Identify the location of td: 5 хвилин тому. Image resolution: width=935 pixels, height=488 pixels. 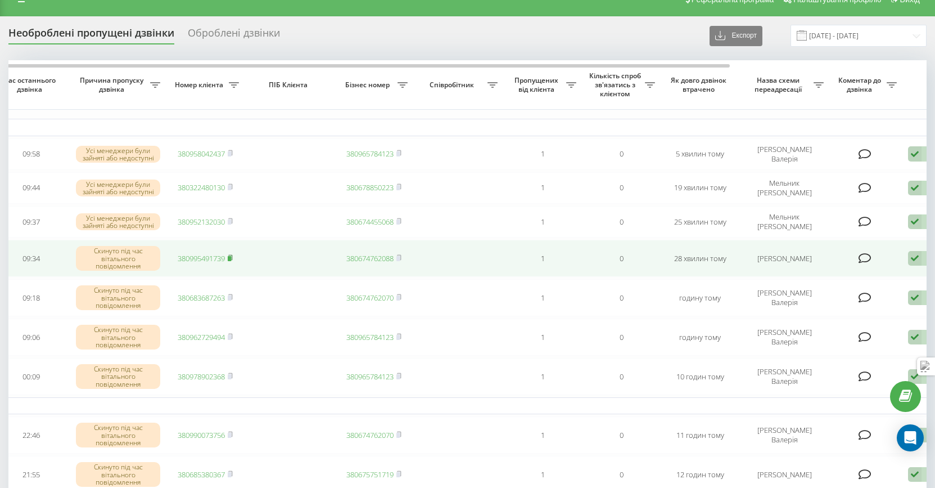
(700, 154).